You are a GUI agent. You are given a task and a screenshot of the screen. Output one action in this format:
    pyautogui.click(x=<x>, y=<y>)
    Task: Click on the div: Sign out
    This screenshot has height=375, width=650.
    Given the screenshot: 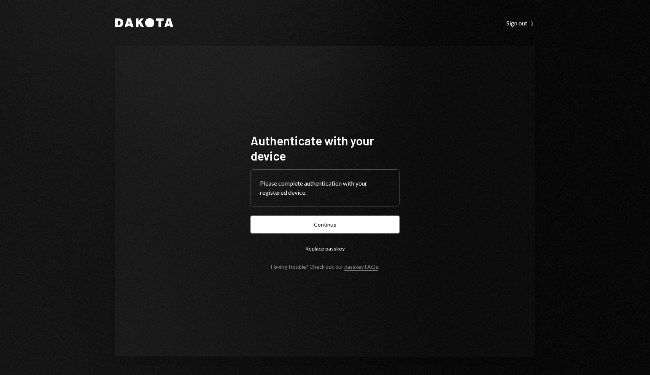 What is the action you would take?
    pyautogui.click(x=520, y=23)
    